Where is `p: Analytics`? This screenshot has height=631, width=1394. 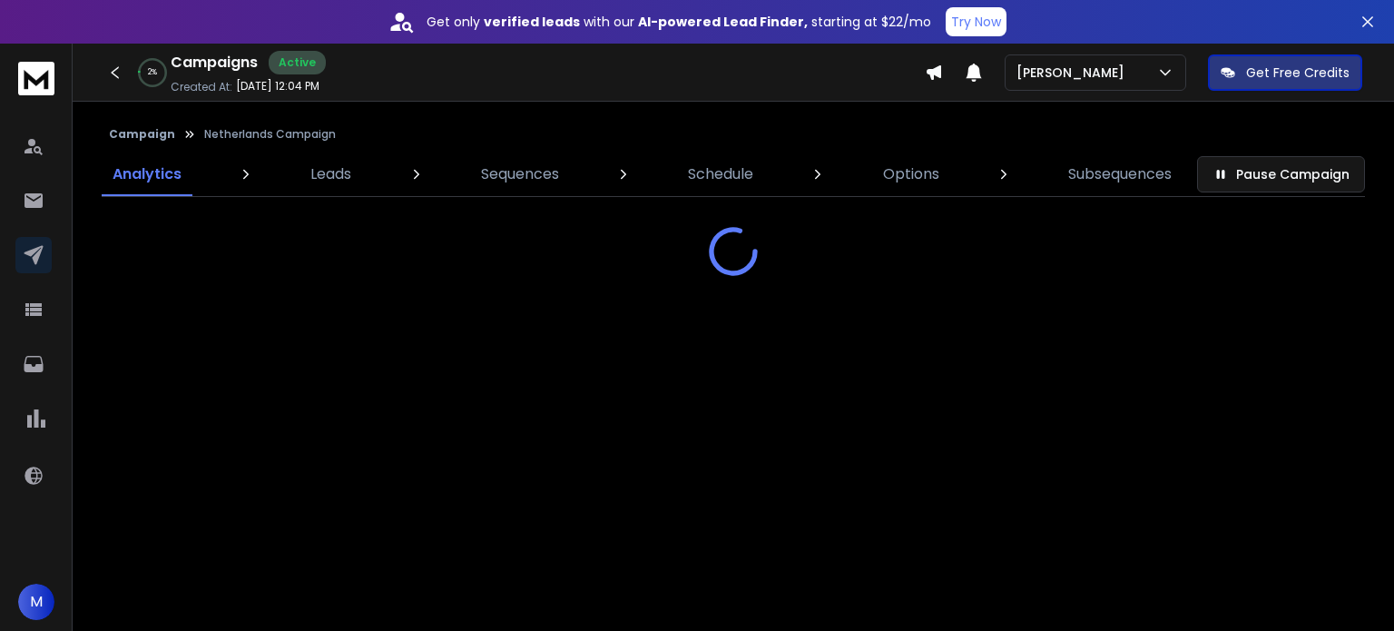
p: Analytics is located at coordinates (147, 174).